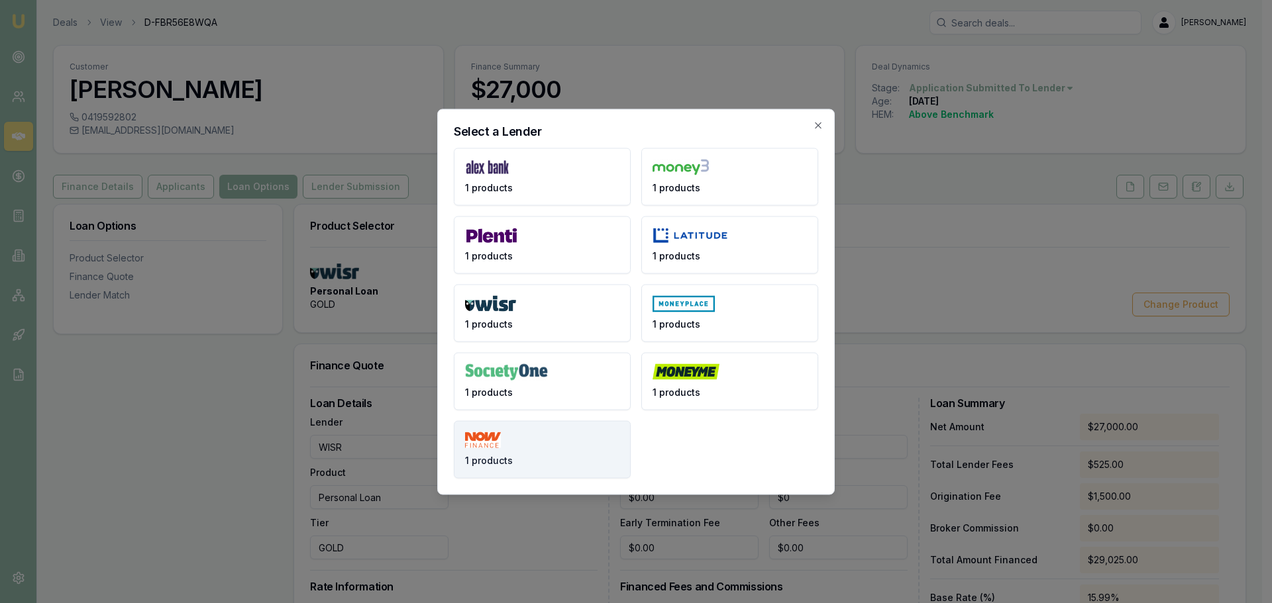  I want to click on h2: Select a Lender, so click(636, 131).